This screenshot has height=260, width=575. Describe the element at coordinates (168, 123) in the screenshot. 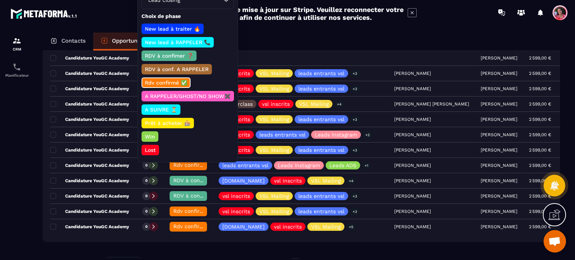

I see `p: Prêt à acheter 🎰` at that location.